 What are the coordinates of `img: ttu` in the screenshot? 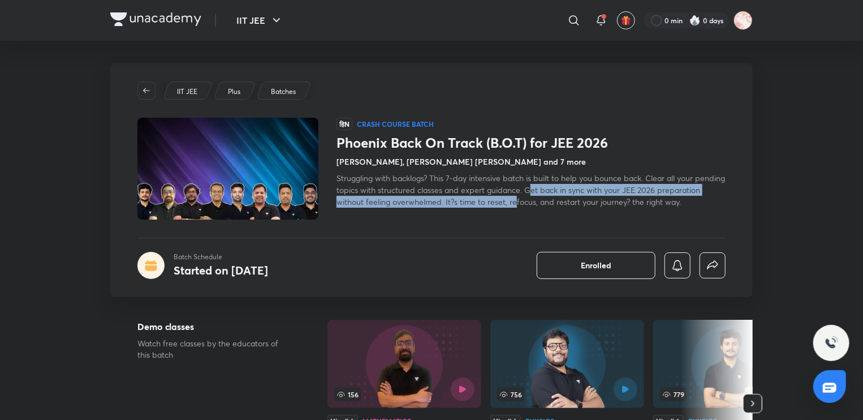 It's located at (832, 343).